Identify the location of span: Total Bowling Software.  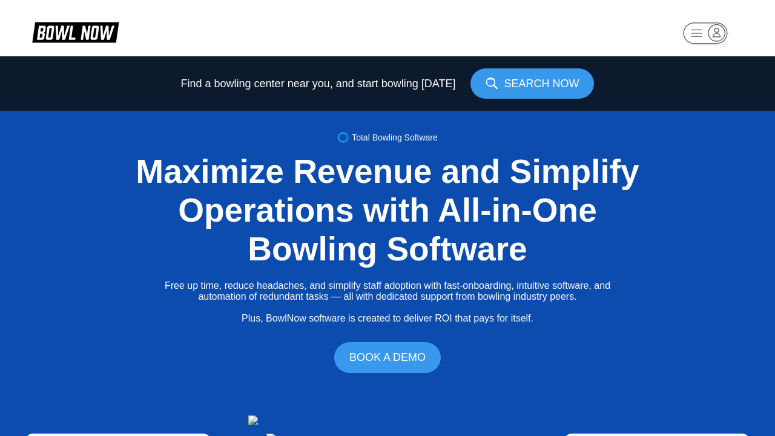
(395, 137).